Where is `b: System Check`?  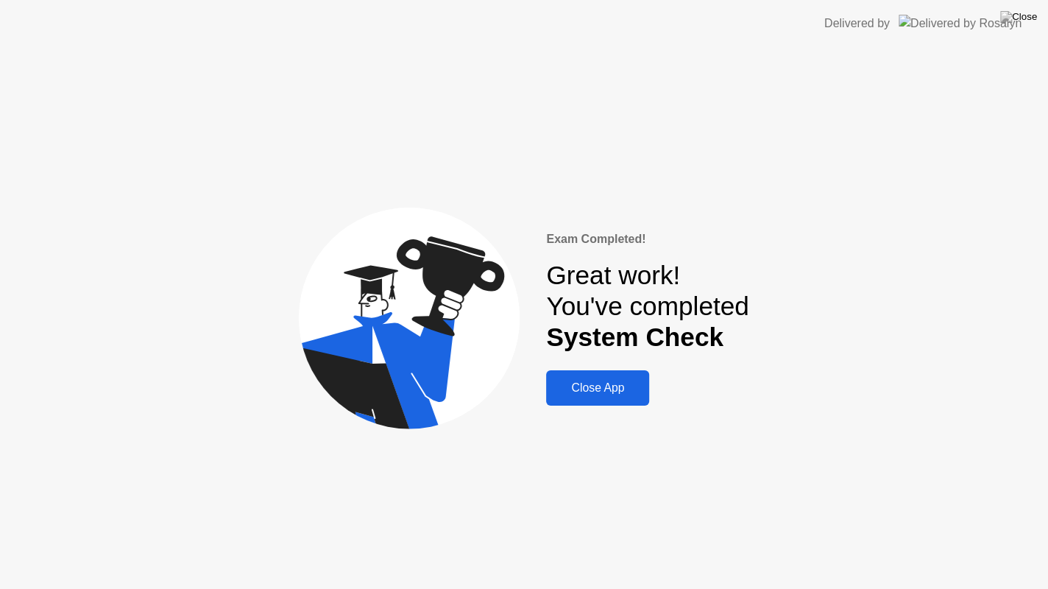 b: System Check is located at coordinates (635, 336).